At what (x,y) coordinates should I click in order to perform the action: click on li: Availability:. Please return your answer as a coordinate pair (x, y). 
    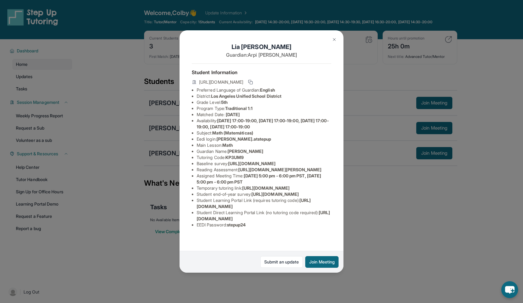
    Looking at the image, I should click on (264, 124).